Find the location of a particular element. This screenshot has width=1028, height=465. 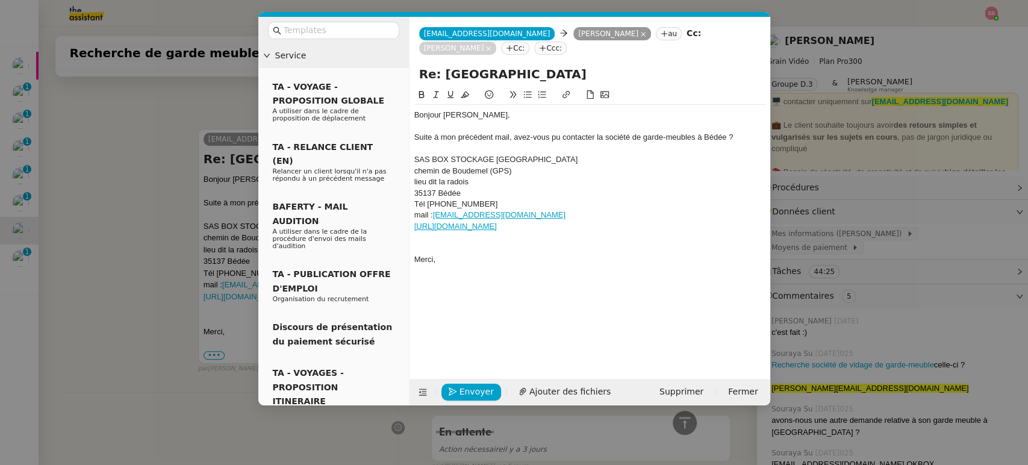

div: lieu dit la radois is located at coordinates (589, 182).